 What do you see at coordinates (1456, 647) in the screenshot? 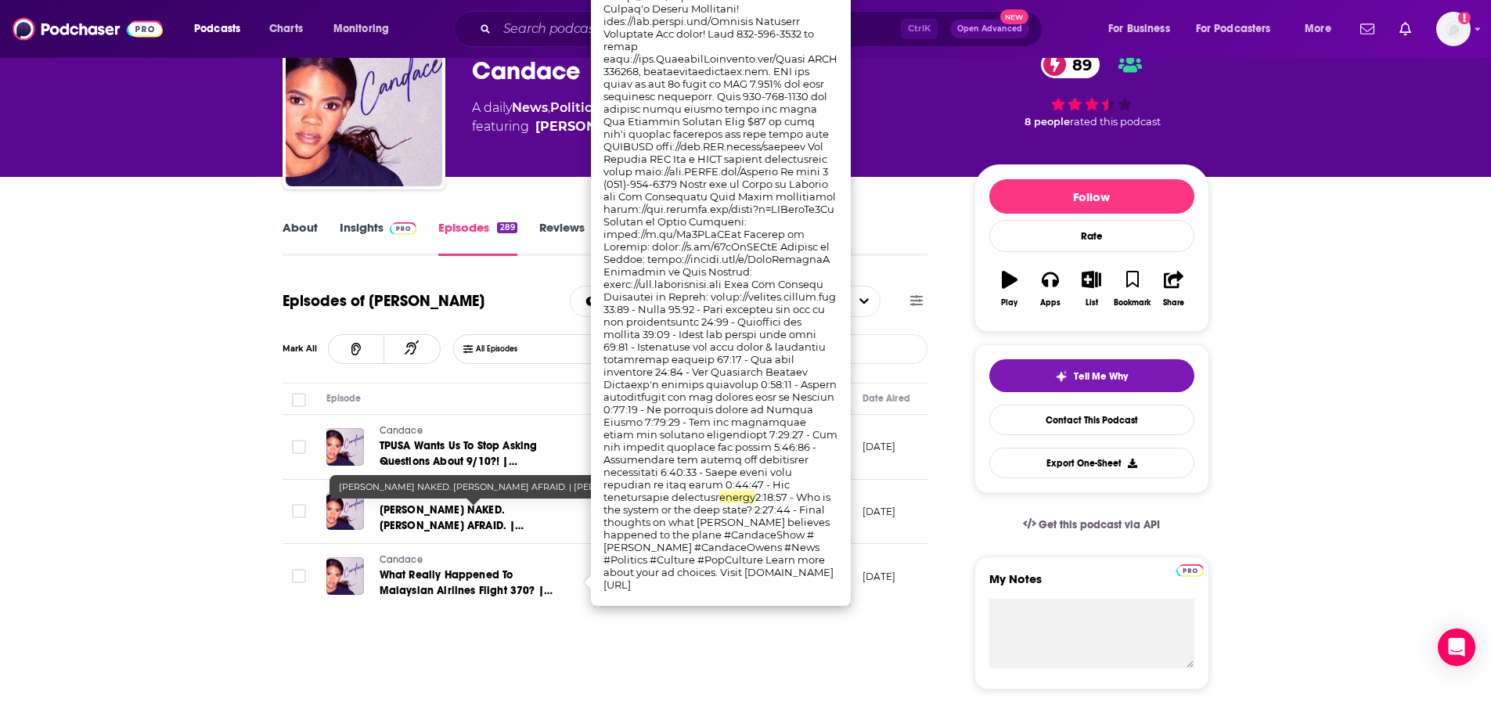
I see `div: Open Intercom Messenger` at bounding box center [1456, 647].